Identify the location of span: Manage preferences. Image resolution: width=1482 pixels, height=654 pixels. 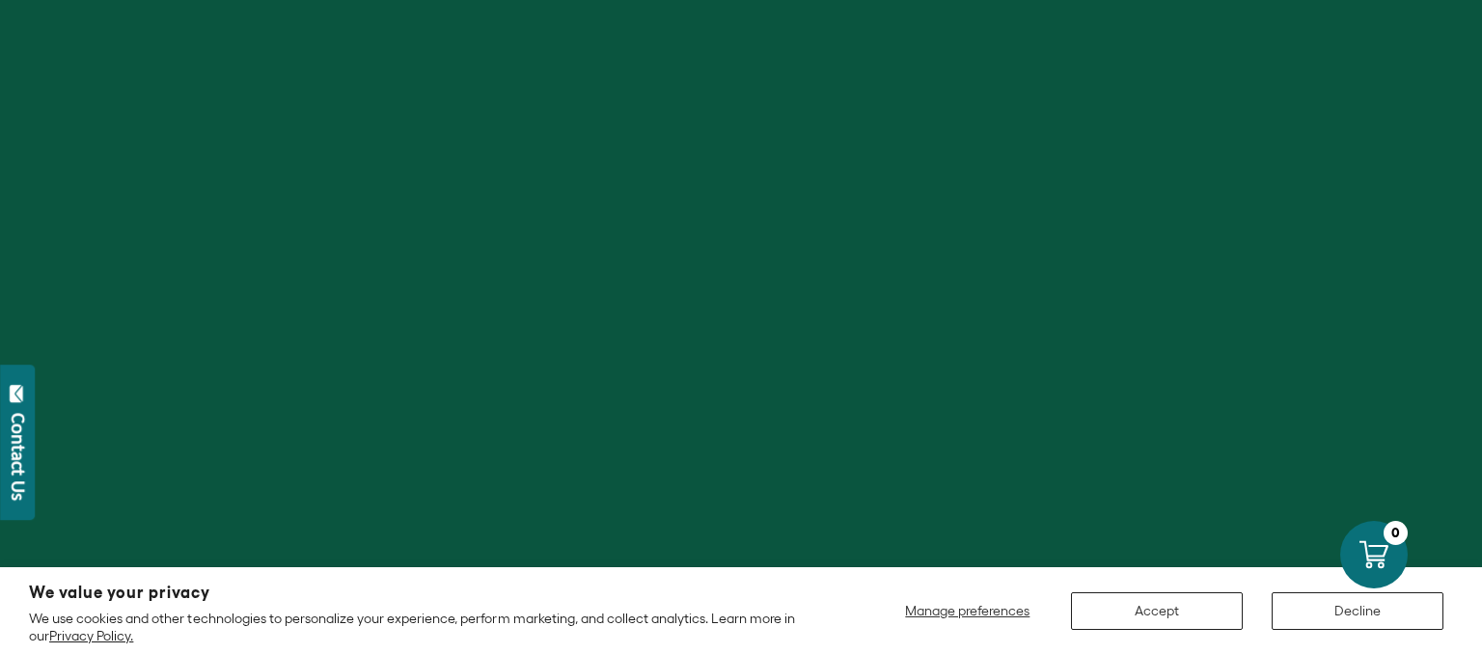
(967, 611).